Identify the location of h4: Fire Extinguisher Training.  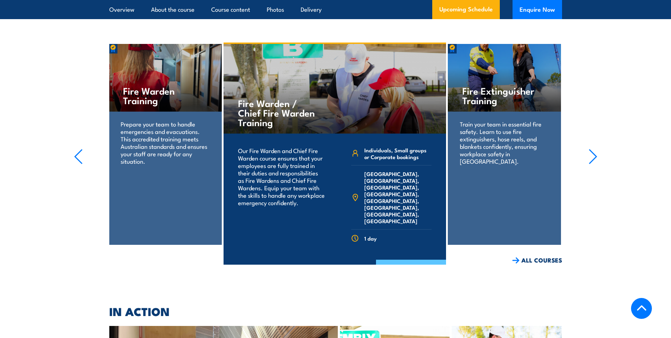
(504, 95).